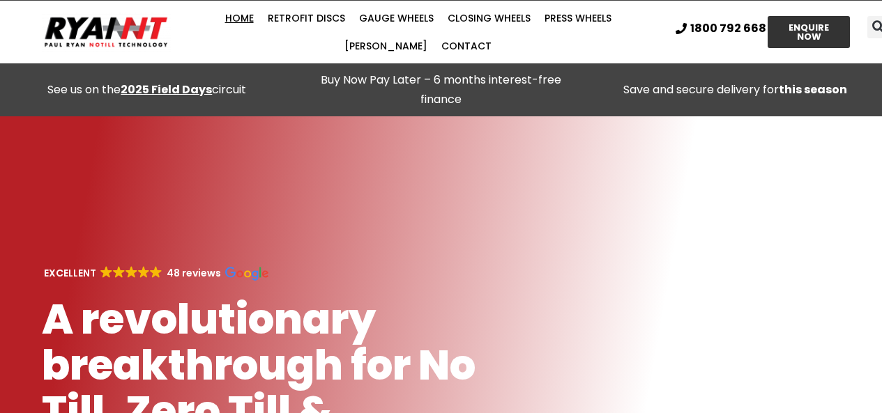 Image resolution: width=882 pixels, height=413 pixels. I want to click on p: Save and secure delivery for, so click(735, 90).